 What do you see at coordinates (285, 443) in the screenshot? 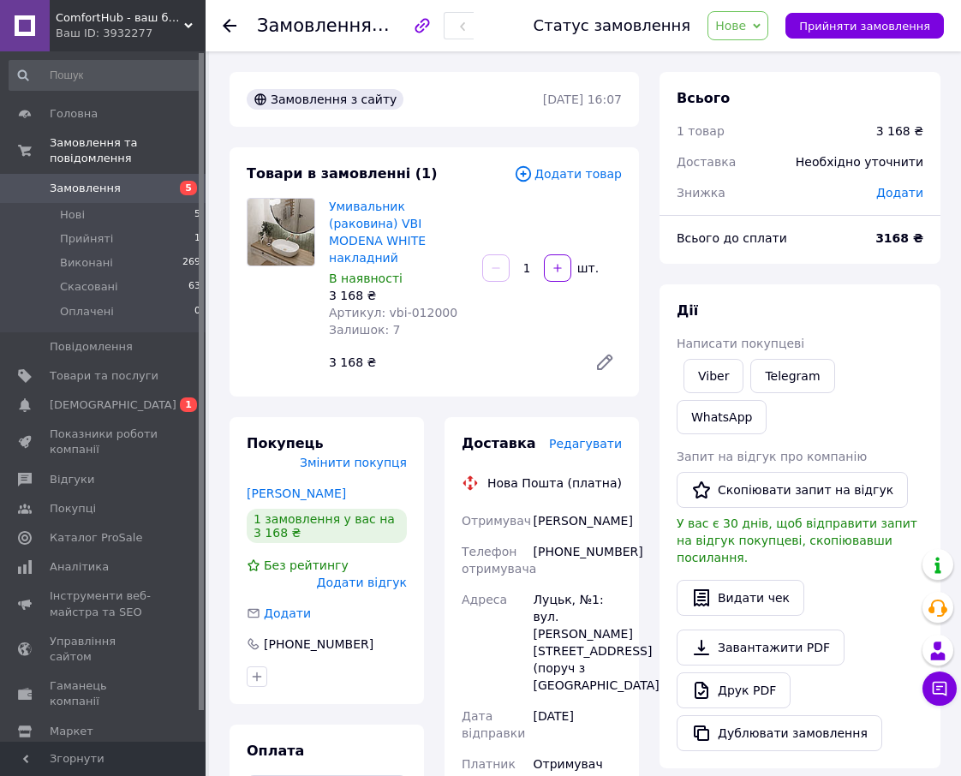
I see `span: Покупець` at bounding box center [285, 443].